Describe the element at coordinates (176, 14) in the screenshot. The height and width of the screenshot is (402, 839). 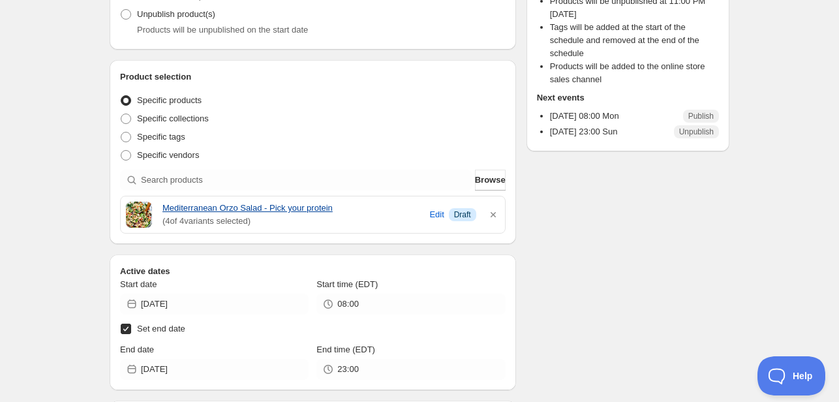
I see `span: Unpublish product(s)` at that location.